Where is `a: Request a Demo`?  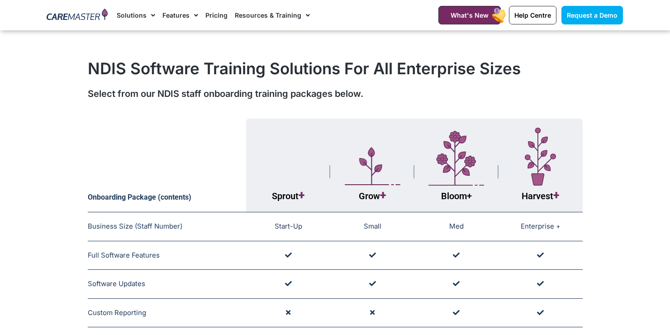
a: Request a Demo is located at coordinates (592, 15).